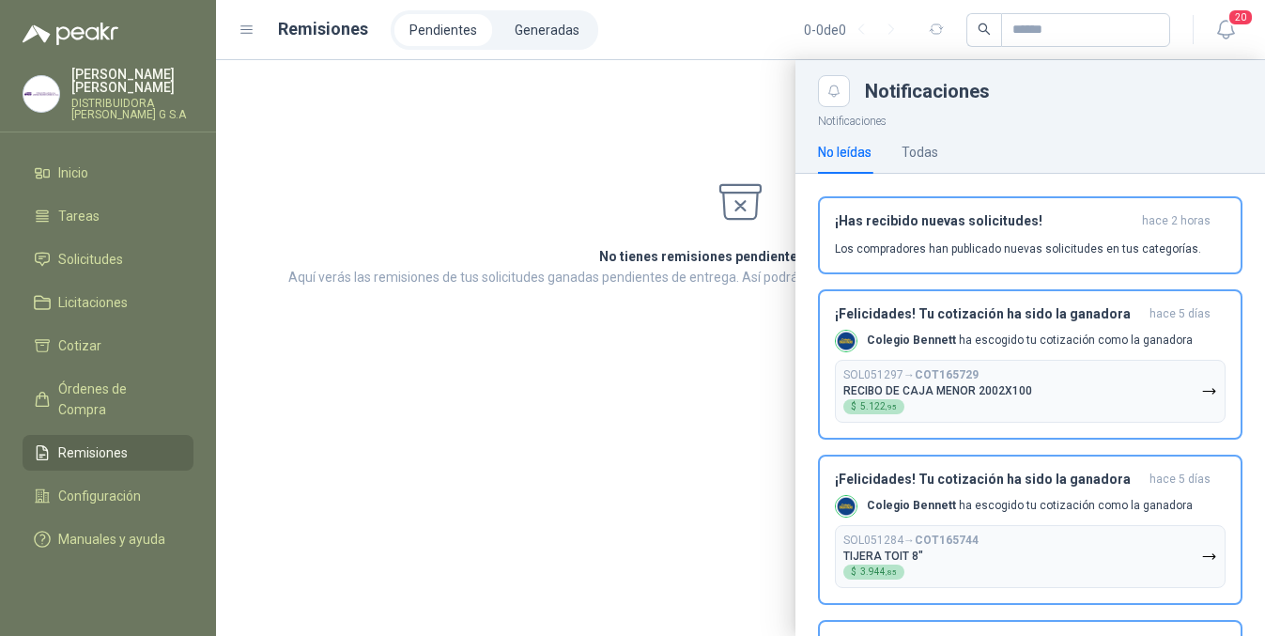 The height and width of the screenshot is (636, 1265). What do you see at coordinates (1054, 91) in the screenshot?
I see `div: Notificaciones` at bounding box center [1054, 91].